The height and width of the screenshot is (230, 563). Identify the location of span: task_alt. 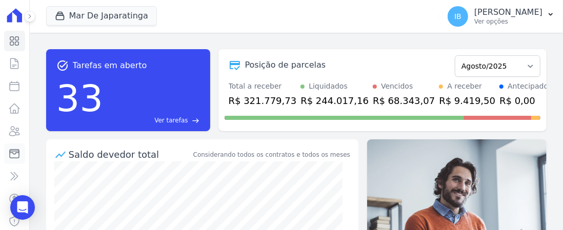
(63, 66).